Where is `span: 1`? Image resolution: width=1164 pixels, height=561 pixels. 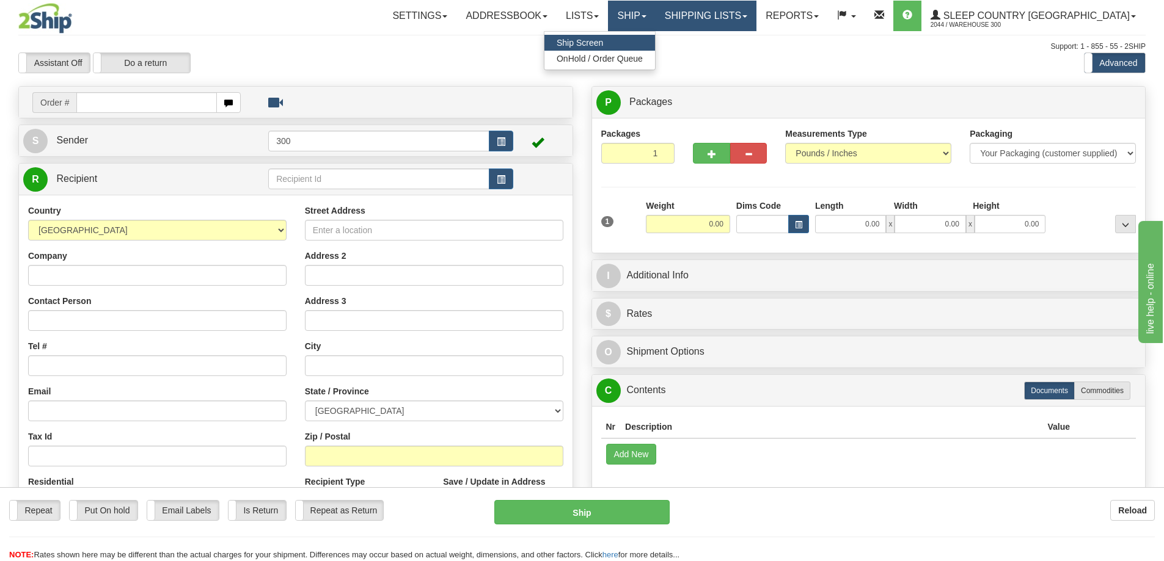 span: 1 is located at coordinates (607, 222).